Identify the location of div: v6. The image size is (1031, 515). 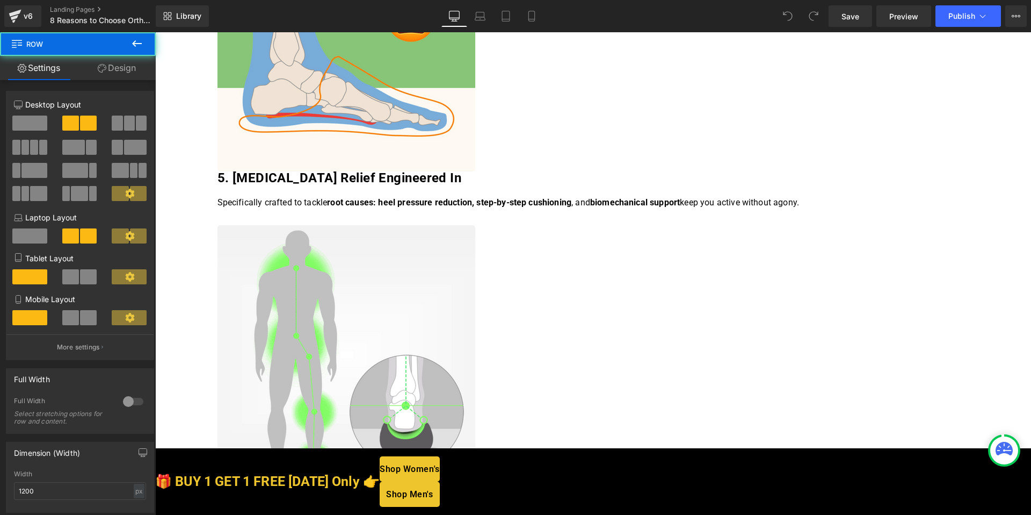
(28, 16).